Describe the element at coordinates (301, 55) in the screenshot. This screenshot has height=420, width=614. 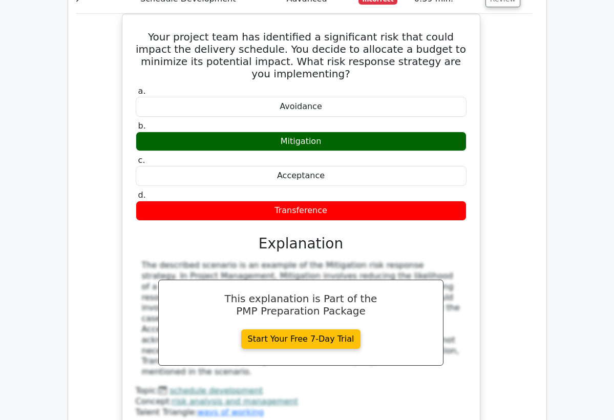
I see `h5: Your project team has identified a significant risk that could impact the delivery schedule. You ...` at that location.